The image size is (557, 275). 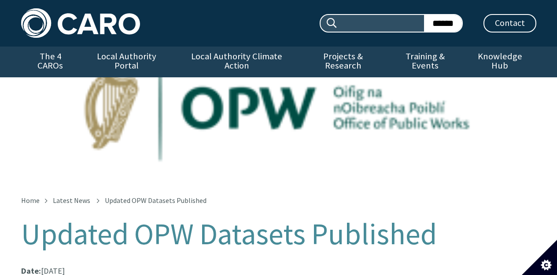 What do you see at coordinates (155, 201) in the screenshot?
I see `span: Updated OPW Datasets Published` at bounding box center [155, 201].